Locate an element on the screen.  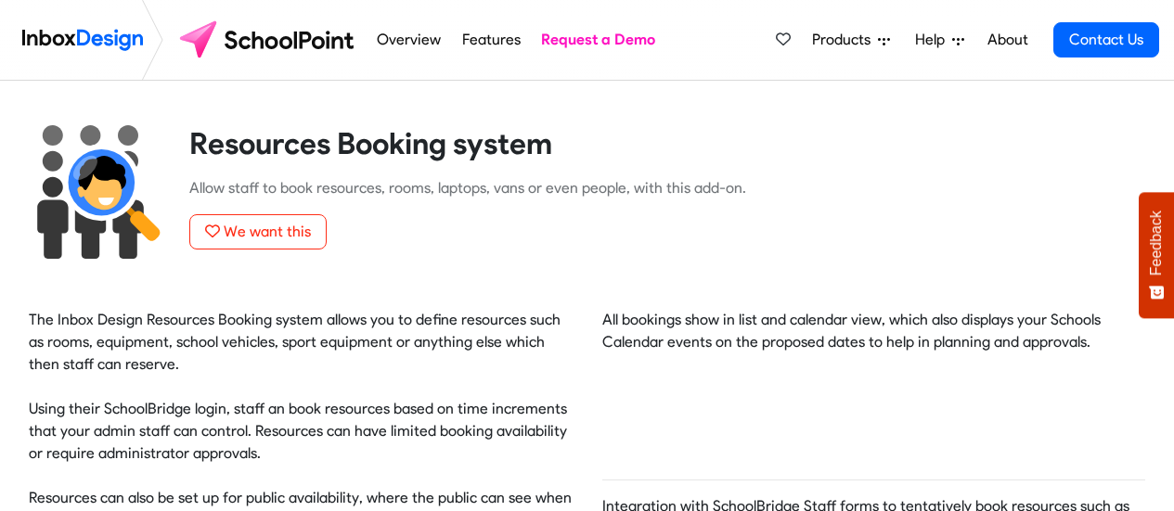
a: About is located at coordinates (1007, 40).